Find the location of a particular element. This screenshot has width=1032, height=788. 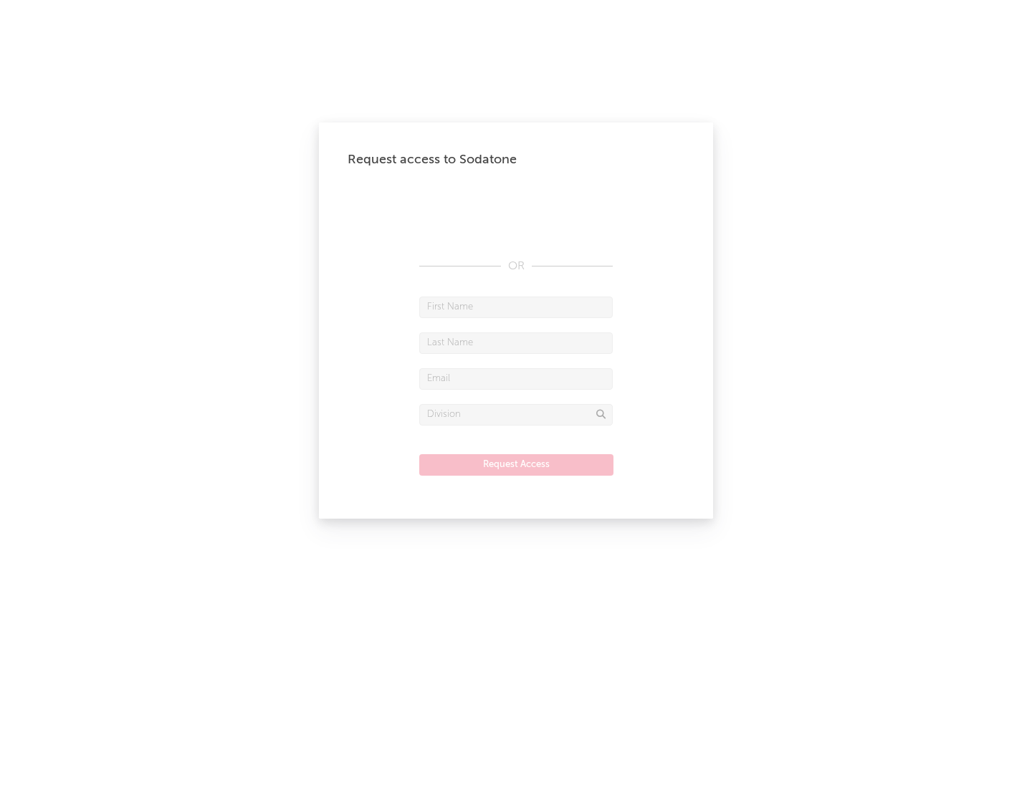

input: Division is located at coordinates (516, 415).